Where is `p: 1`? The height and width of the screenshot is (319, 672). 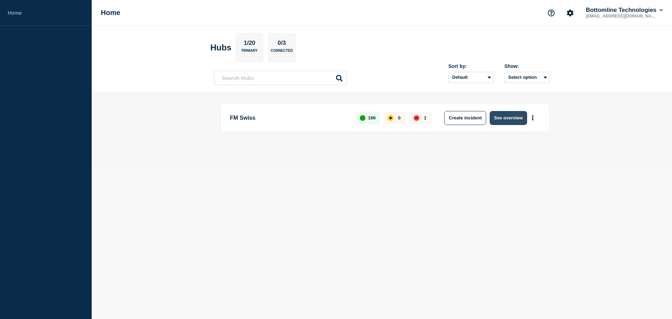
p: 1 is located at coordinates (425, 118).